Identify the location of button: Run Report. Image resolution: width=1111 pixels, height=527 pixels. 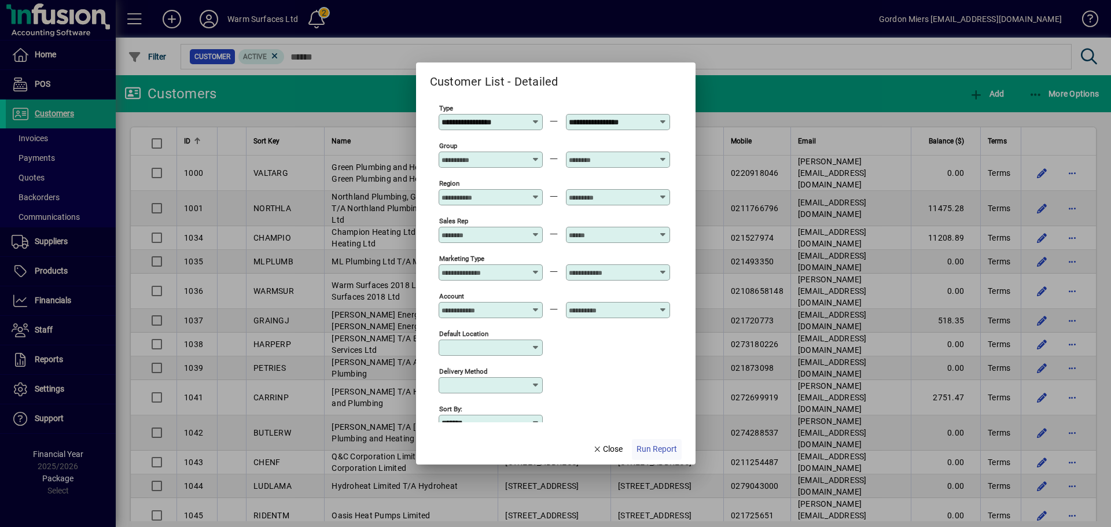
(657, 450).